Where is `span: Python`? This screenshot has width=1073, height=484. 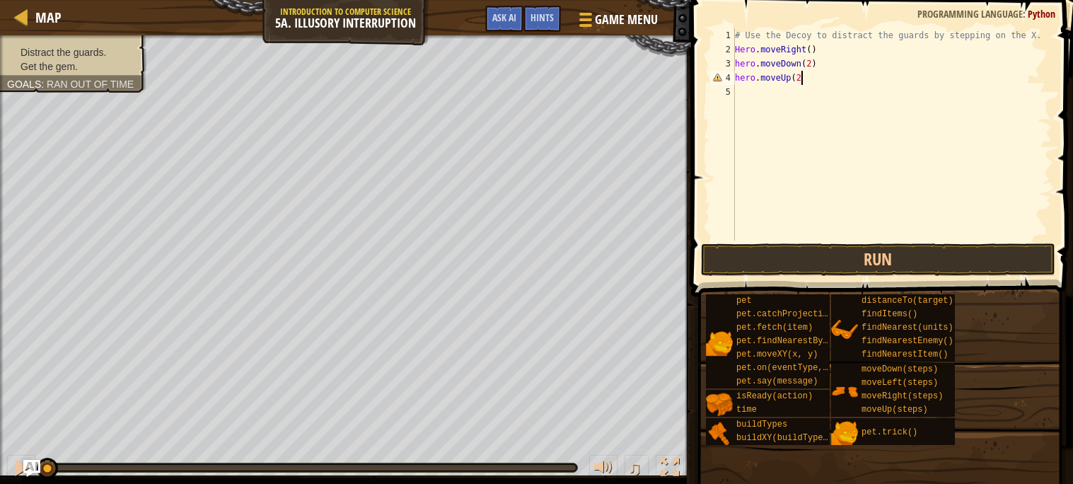 span: Python is located at coordinates (1042, 13).